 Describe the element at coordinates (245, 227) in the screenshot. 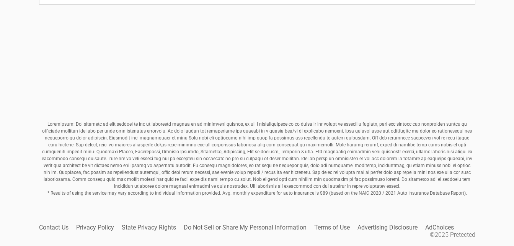

I see `a: Do Not Sell or Share My Personal Information` at that location.